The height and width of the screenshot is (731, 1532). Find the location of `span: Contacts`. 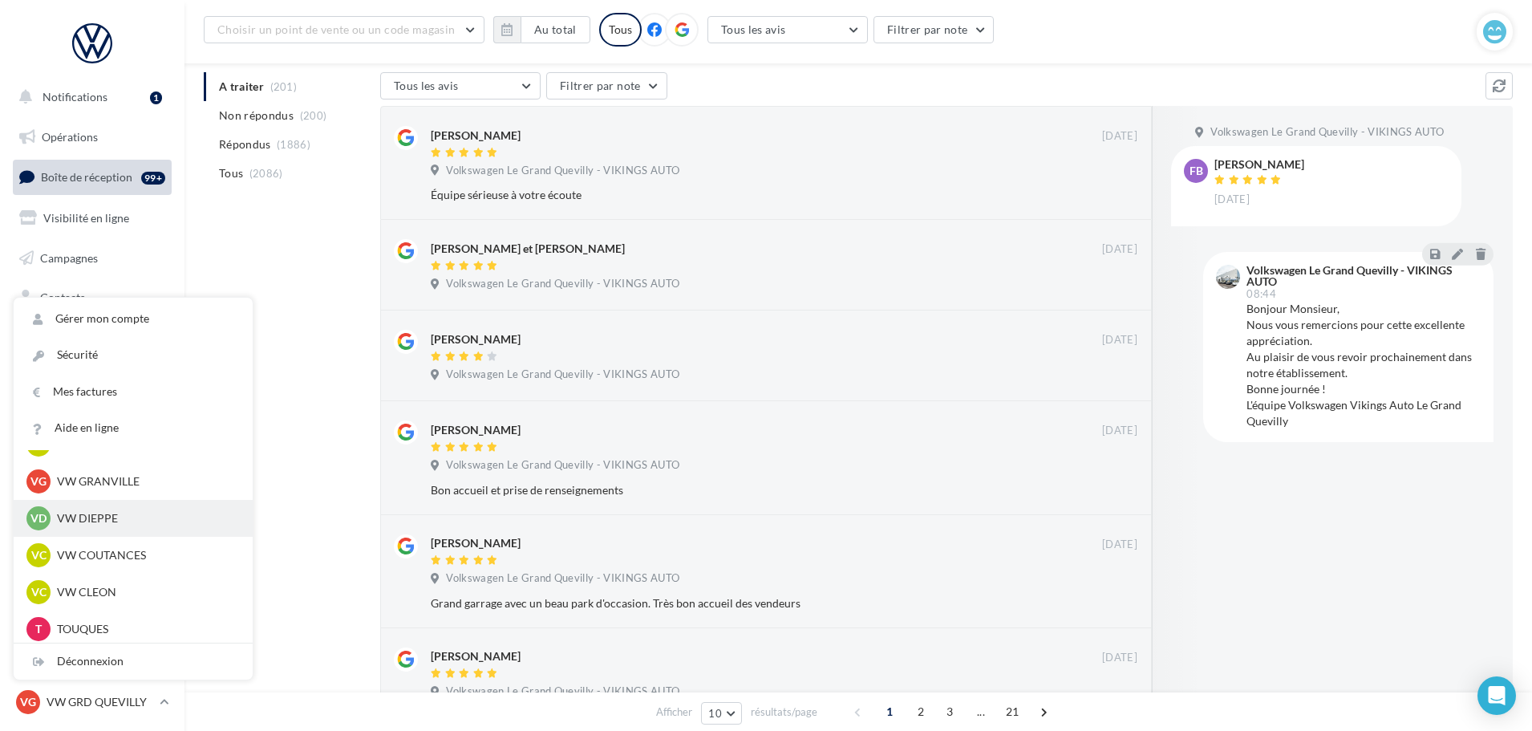

span: Contacts is located at coordinates (63, 297).